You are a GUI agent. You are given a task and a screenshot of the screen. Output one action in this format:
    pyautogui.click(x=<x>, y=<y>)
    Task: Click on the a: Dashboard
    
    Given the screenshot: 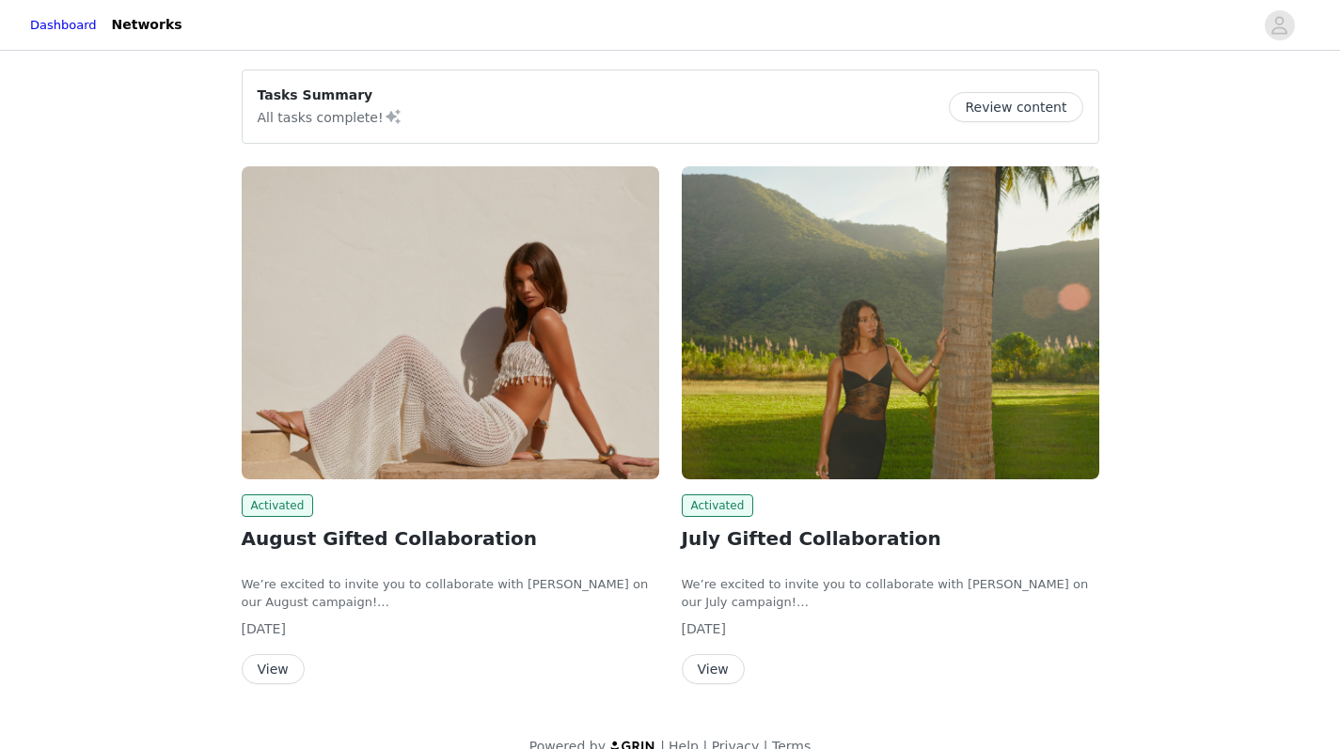 What is the action you would take?
    pyautogui.click(x=63, y=25)
    